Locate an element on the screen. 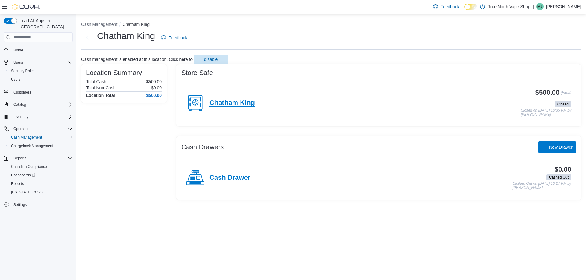  h6: Total Non-Cash is located at coordinates (101, 88).